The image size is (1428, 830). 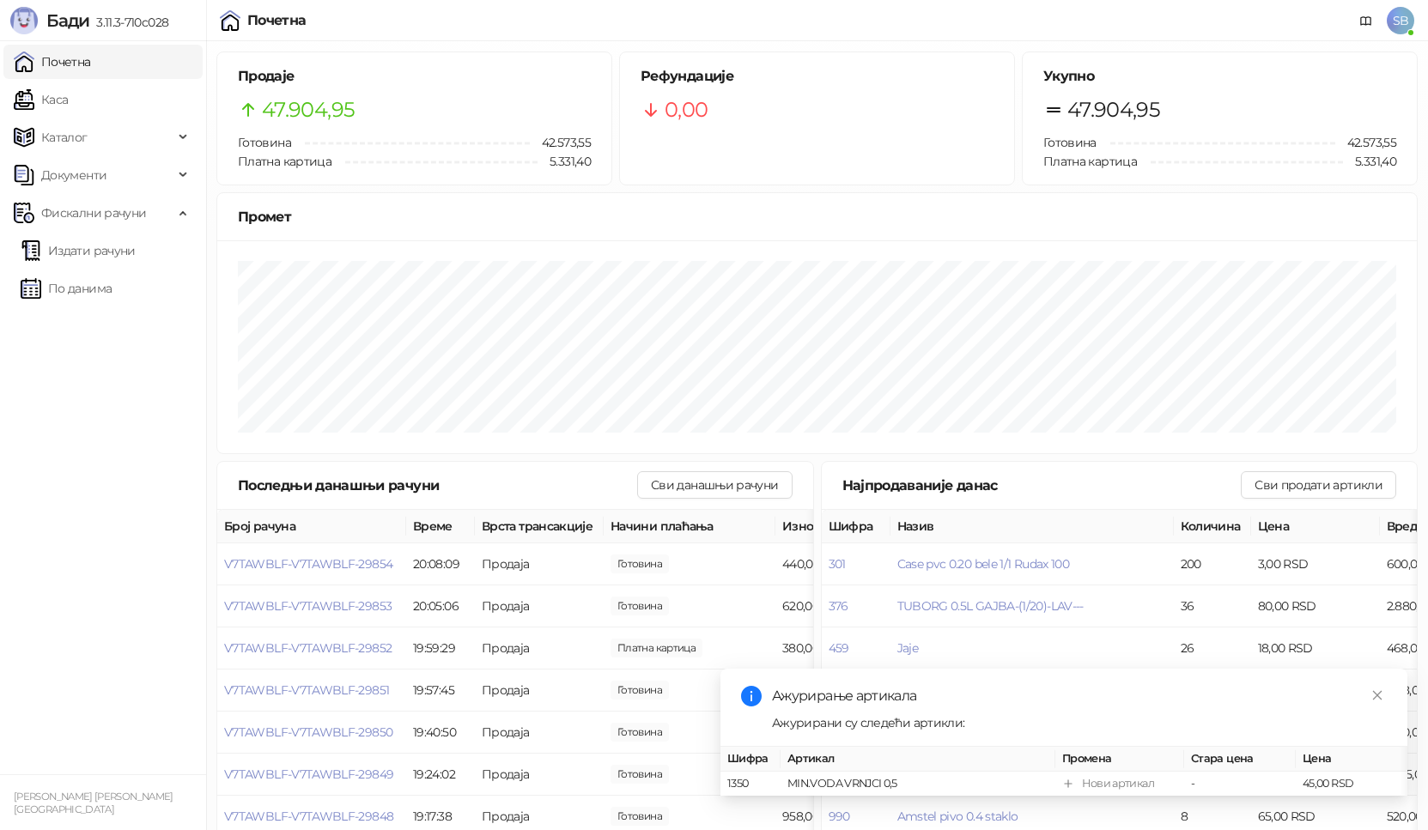 What do you see at coordinates (308, 817) in the screenshot?
I see `button: V7TAWBLF-V7TAWBLF-29848` at bounding box center [308, 817].